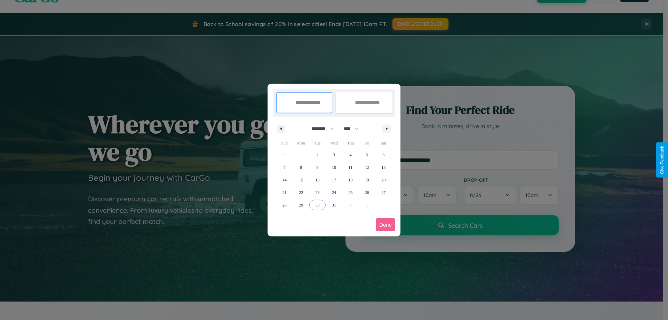  I want to click on button: 3, so click(334, 155).